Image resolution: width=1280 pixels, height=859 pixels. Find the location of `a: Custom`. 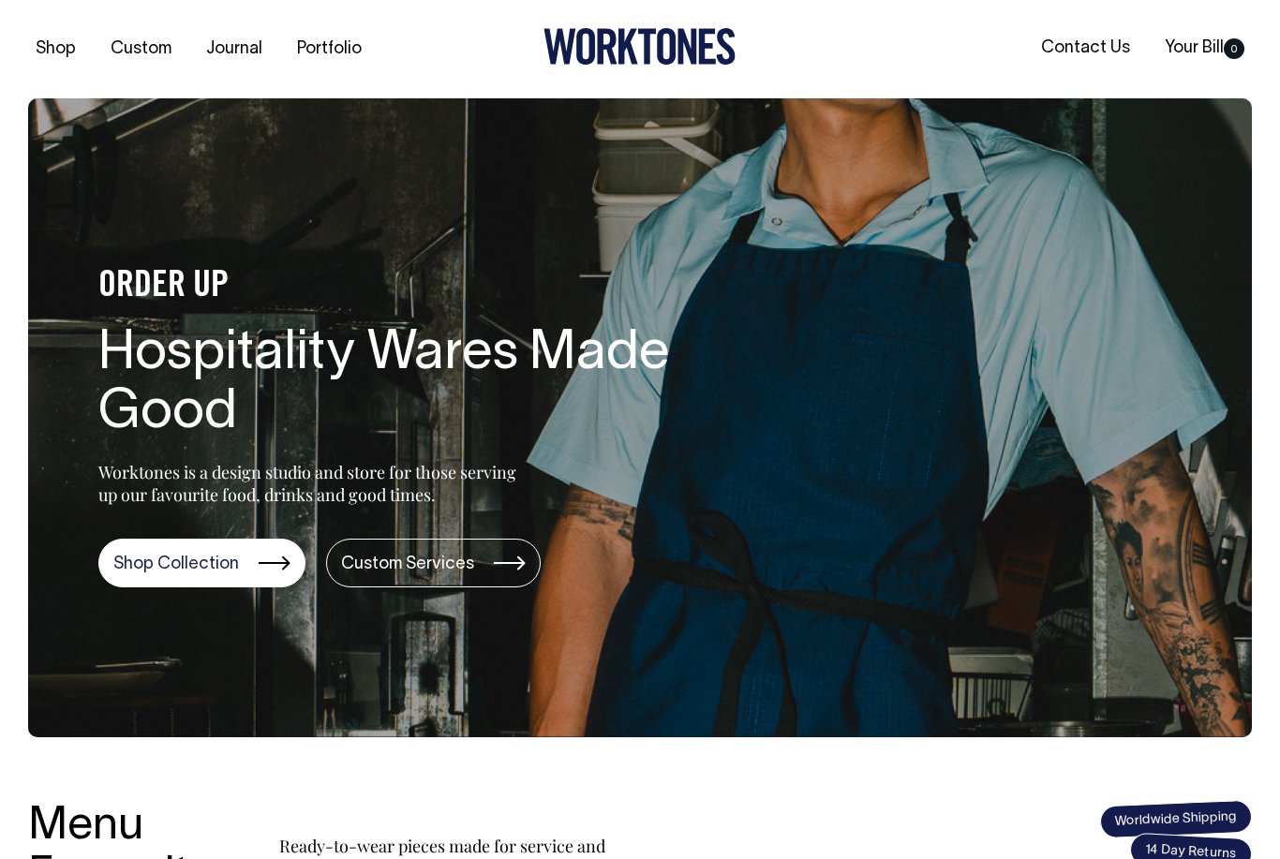

a: Custom is located at coordinates (141, 49).